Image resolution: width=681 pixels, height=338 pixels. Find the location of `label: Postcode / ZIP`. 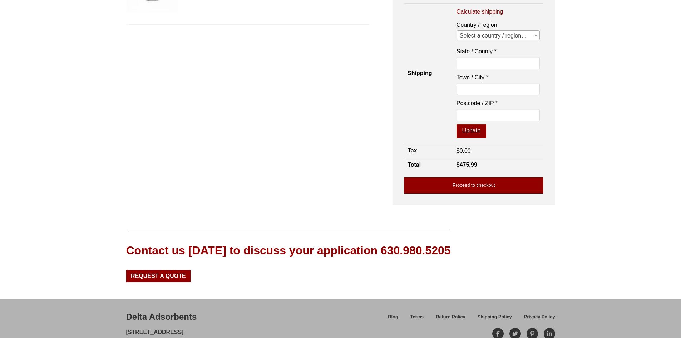

label: Postcode / ZIP is located at coordinates (498, 103).